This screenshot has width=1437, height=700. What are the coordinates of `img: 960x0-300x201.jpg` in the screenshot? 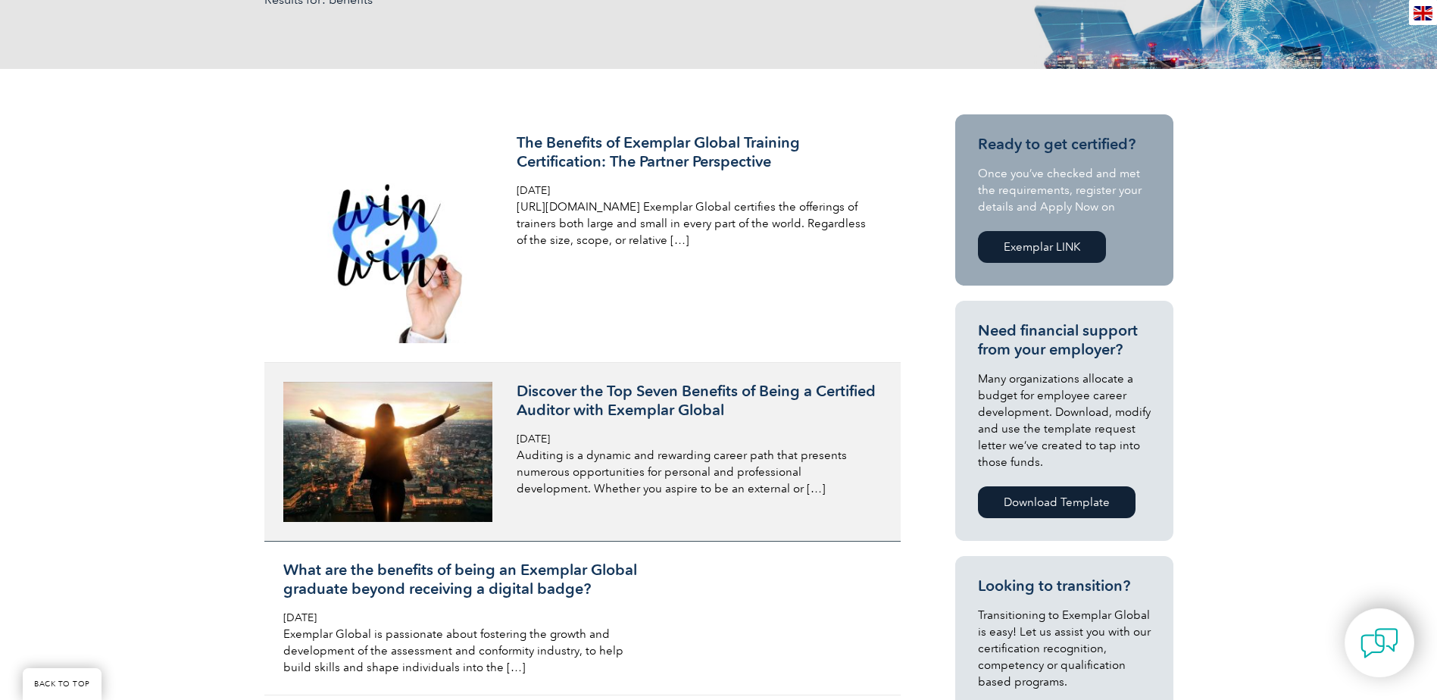 It's located at (388, 451).